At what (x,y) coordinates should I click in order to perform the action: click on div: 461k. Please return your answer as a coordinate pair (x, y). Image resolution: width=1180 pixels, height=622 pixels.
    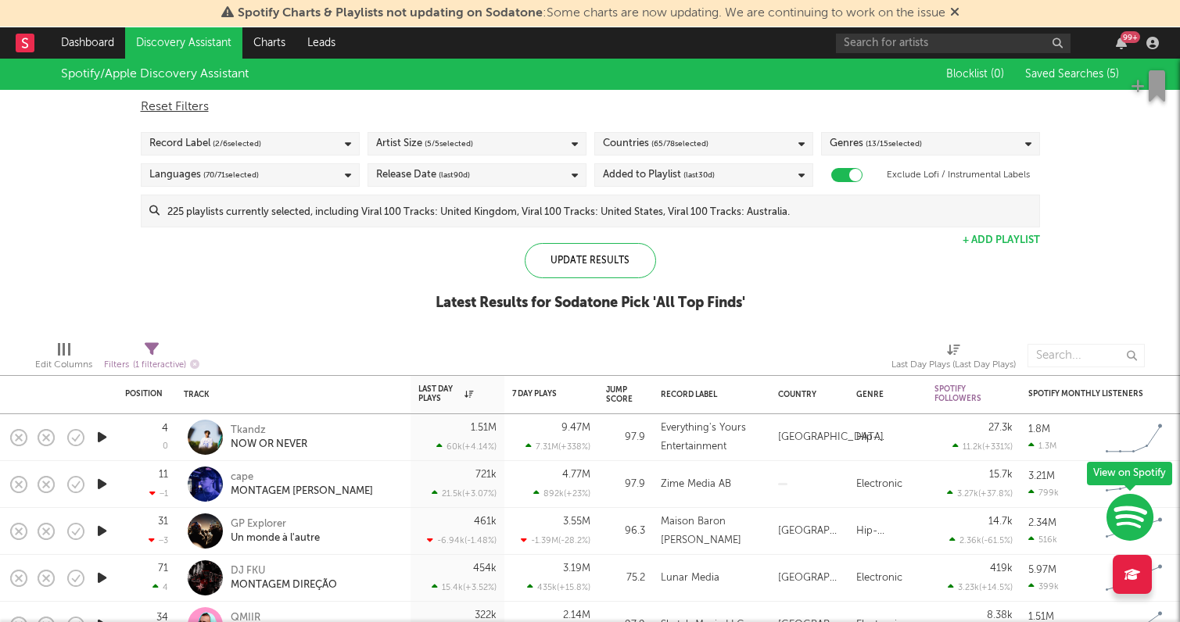
    Looking at the image, I should click on (485, 521).